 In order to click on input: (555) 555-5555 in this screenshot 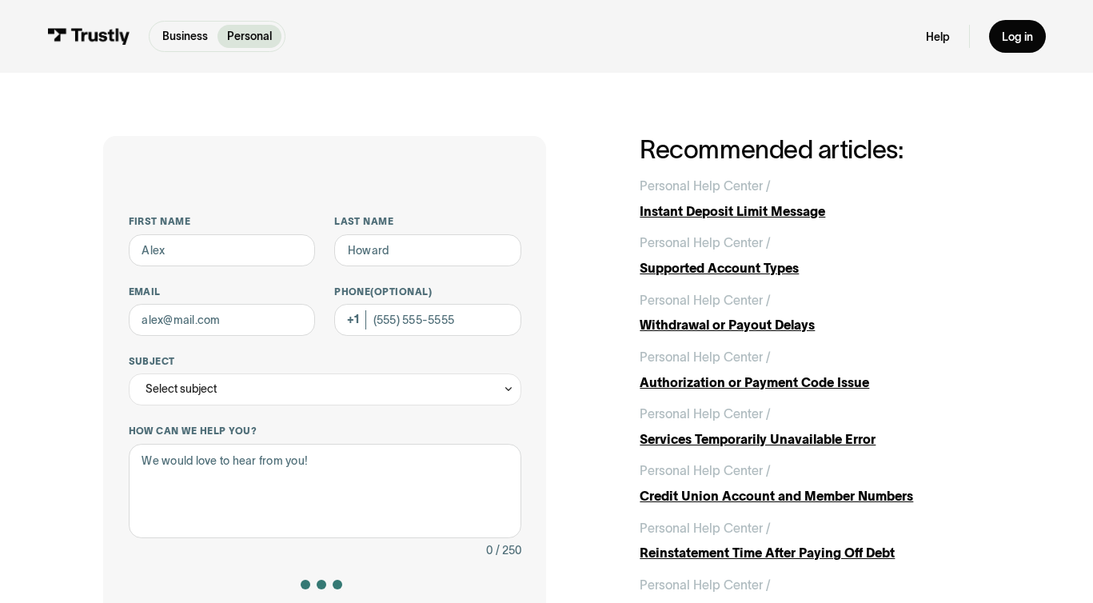, I will do `click(428, 320)`.